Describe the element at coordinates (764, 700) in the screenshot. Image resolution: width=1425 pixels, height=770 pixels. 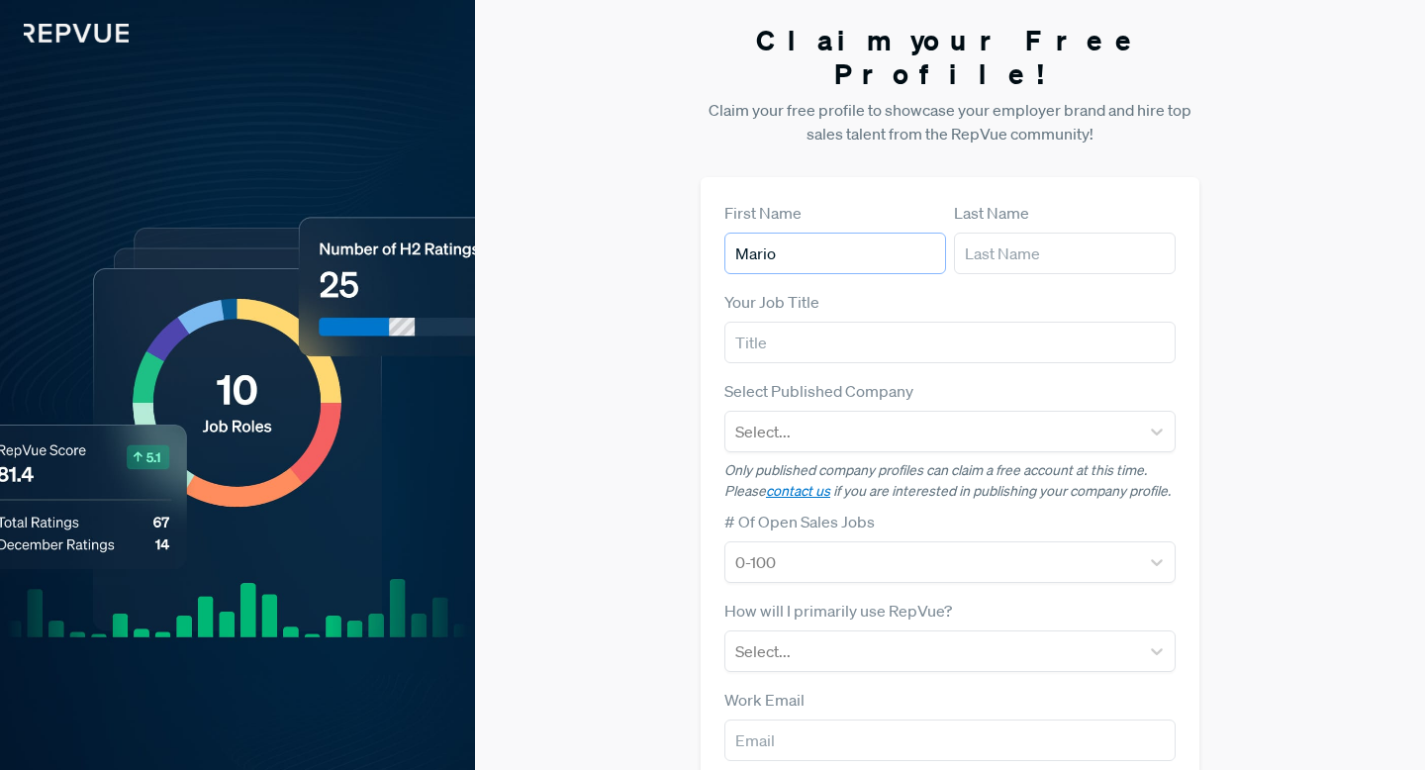
I see `label: Work Email` at that location.